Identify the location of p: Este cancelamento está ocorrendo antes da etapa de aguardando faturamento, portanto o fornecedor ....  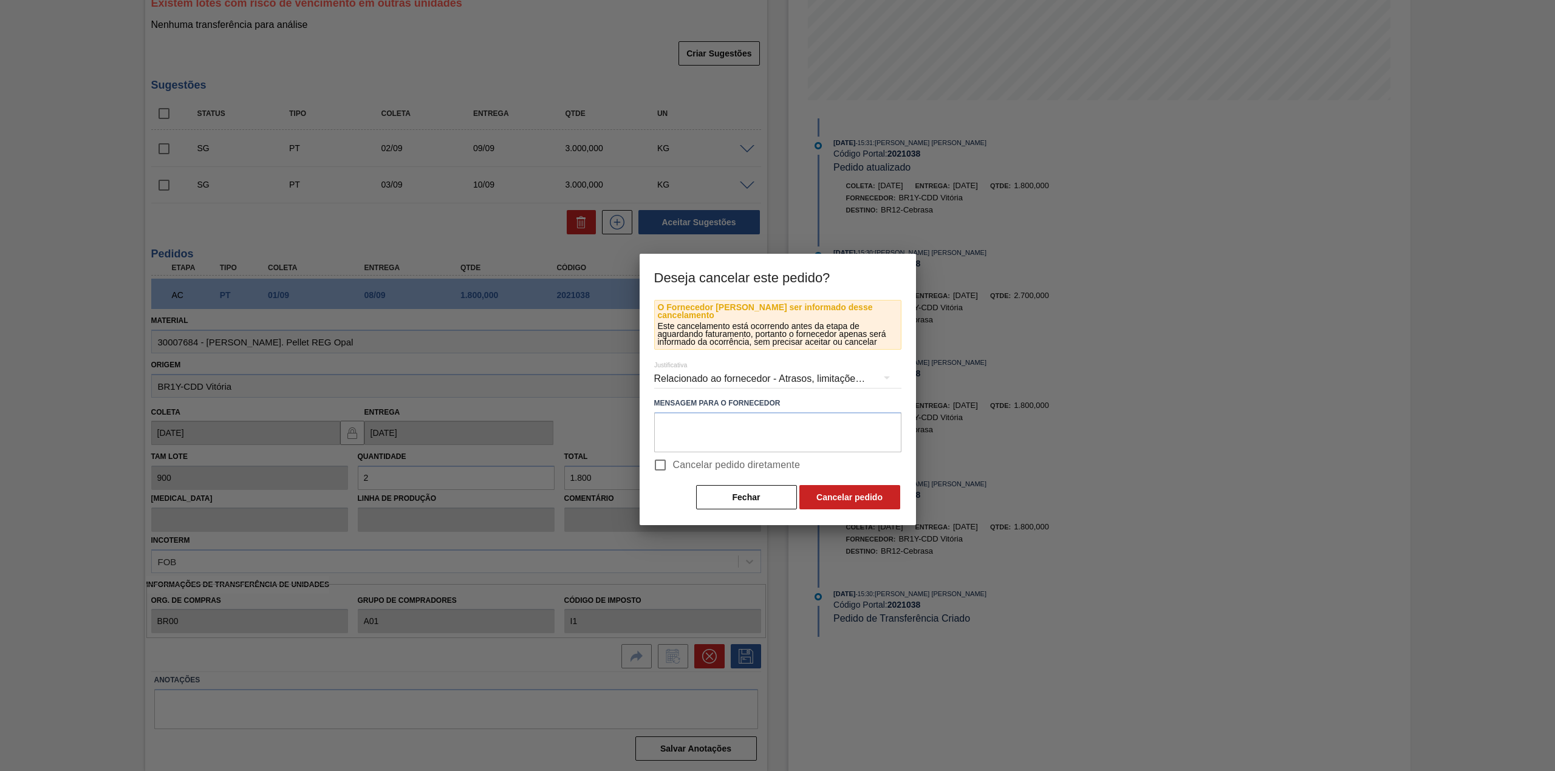
(777, 334).